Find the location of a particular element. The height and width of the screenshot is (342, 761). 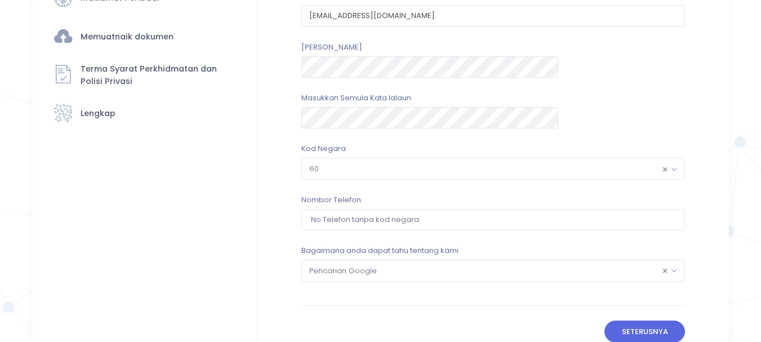

input: No Telefon tanpa kod negara is located at coordinates (493, 220).